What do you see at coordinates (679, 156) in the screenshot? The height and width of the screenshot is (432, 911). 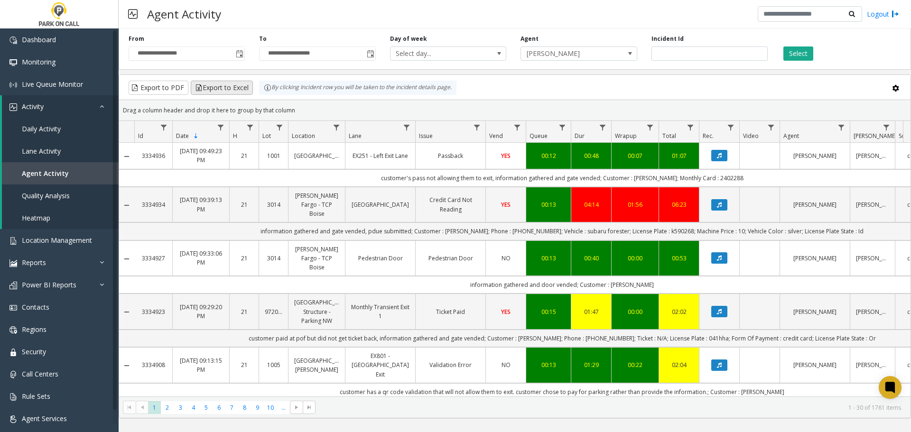 I see `div: 01:07` at bounding box center [679, 156].